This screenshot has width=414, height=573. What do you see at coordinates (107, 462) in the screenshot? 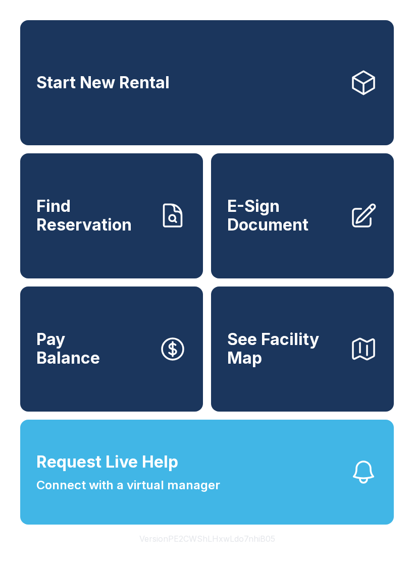
I see `span: Request Live Help` at bounding box center [107, 462].